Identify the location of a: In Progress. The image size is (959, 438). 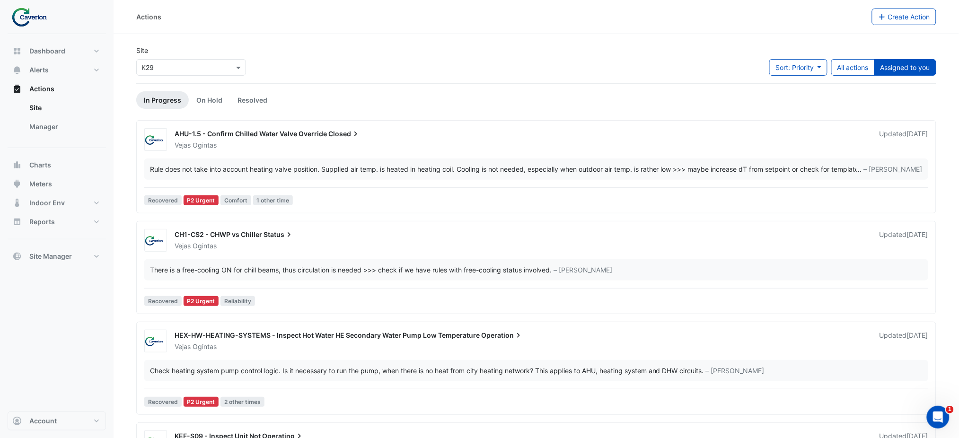
(162, 100).